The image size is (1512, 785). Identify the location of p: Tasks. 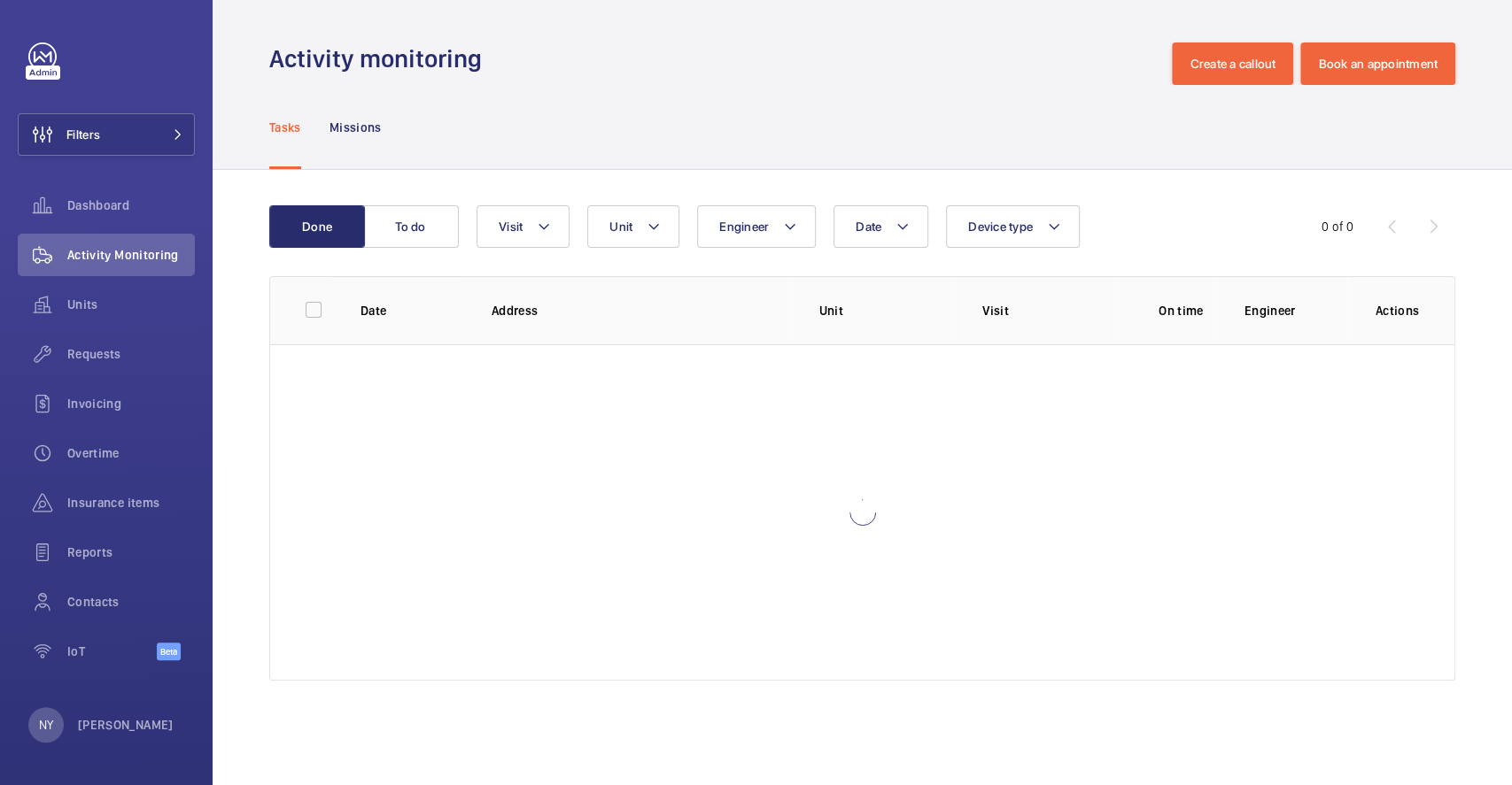
(286, 127).